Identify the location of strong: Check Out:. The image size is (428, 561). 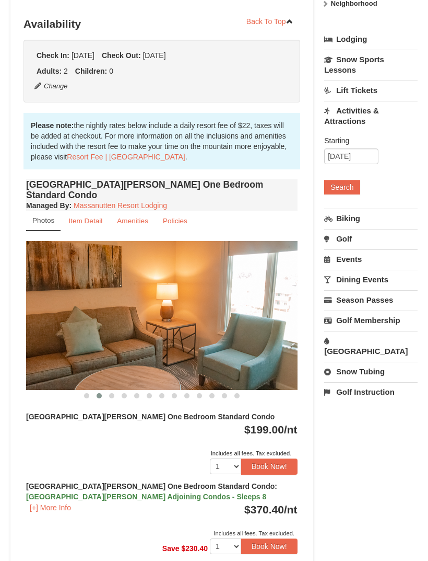
(121, 55).